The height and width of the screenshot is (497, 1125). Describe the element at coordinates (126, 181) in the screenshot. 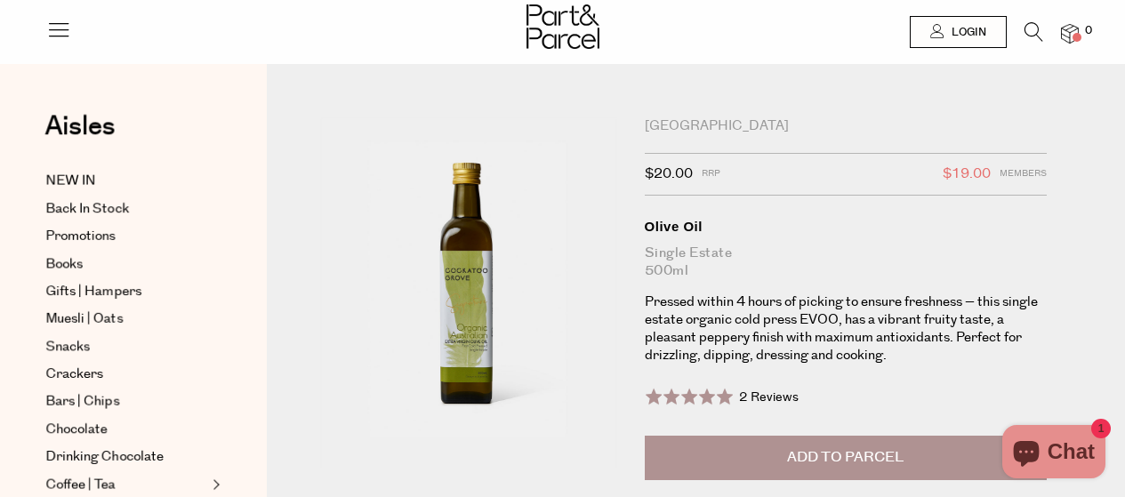

I see `a: NEW IN` at that location.